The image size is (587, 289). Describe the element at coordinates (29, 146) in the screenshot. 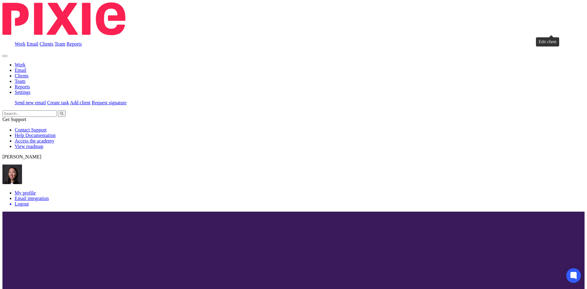

I see `span: View roadmap` at that location.